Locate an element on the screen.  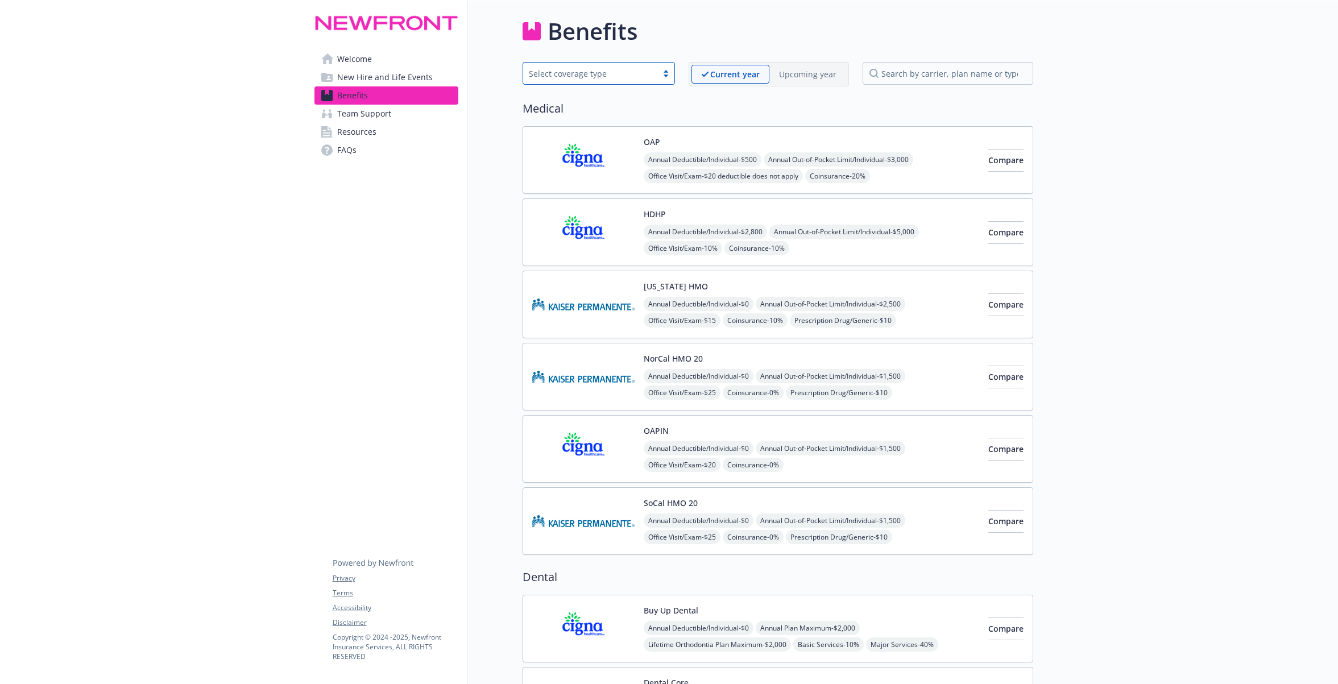
a: Disclaimer is located at coordinates (395, 623).